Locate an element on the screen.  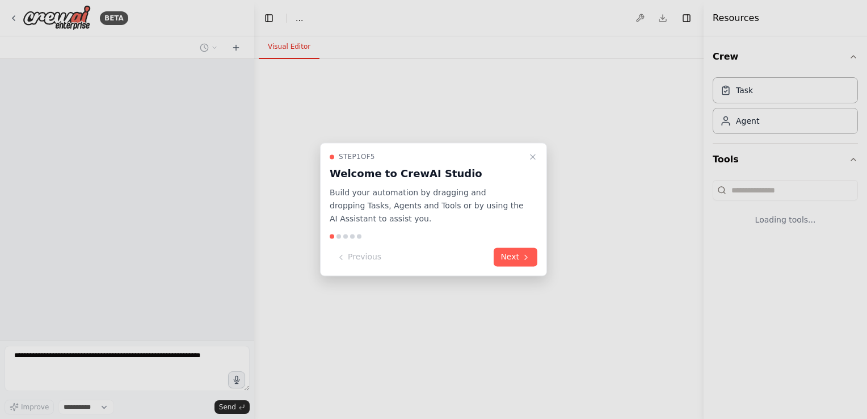
h3: Welcome to CrewAI Studio is located at coordinates (427, 174).